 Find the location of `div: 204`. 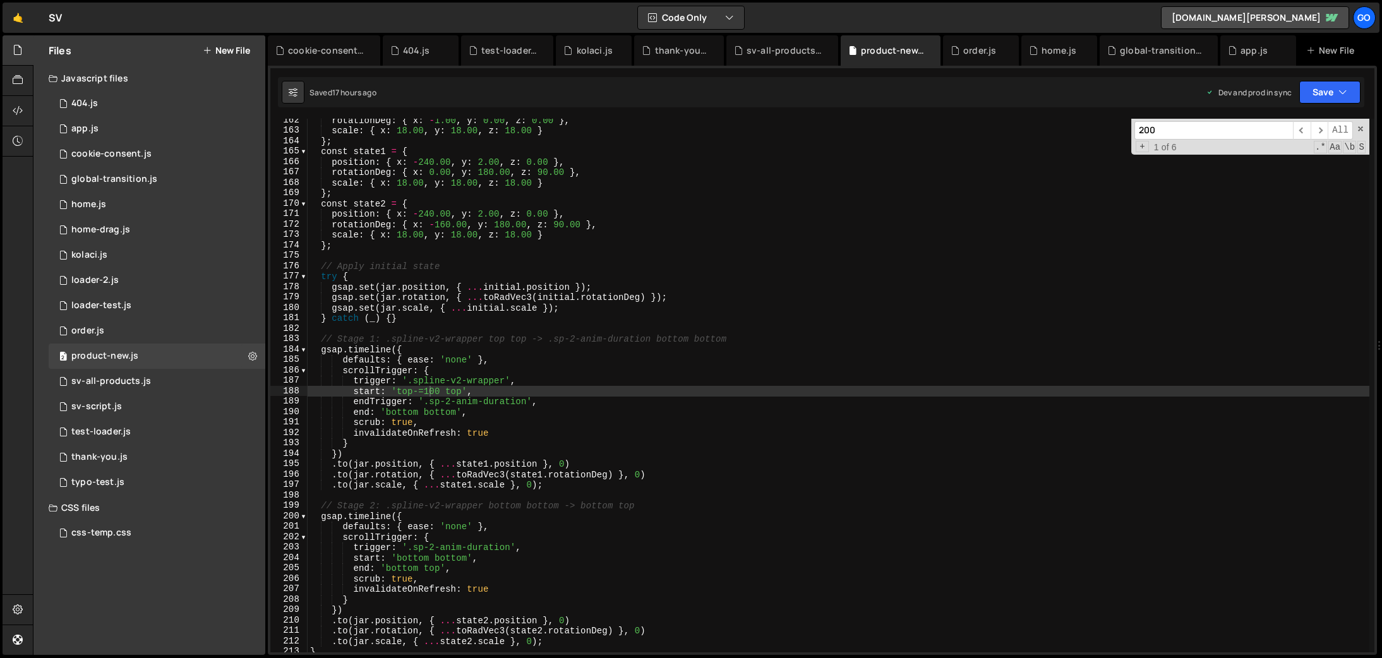

div: 204 is located at coordinates (289, 558).